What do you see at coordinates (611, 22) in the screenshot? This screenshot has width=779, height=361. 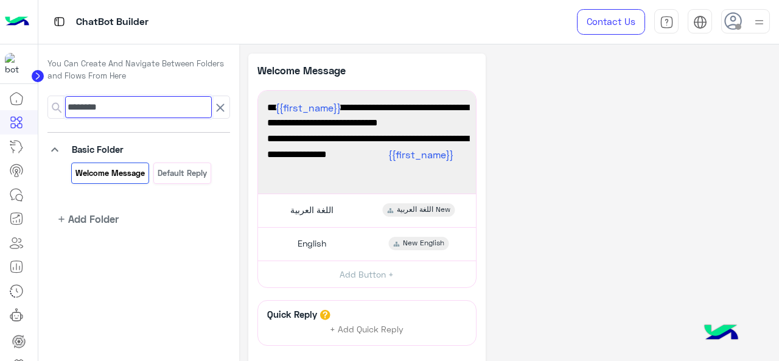 I see `a: Contact Us` at bounding box center [611, 22].